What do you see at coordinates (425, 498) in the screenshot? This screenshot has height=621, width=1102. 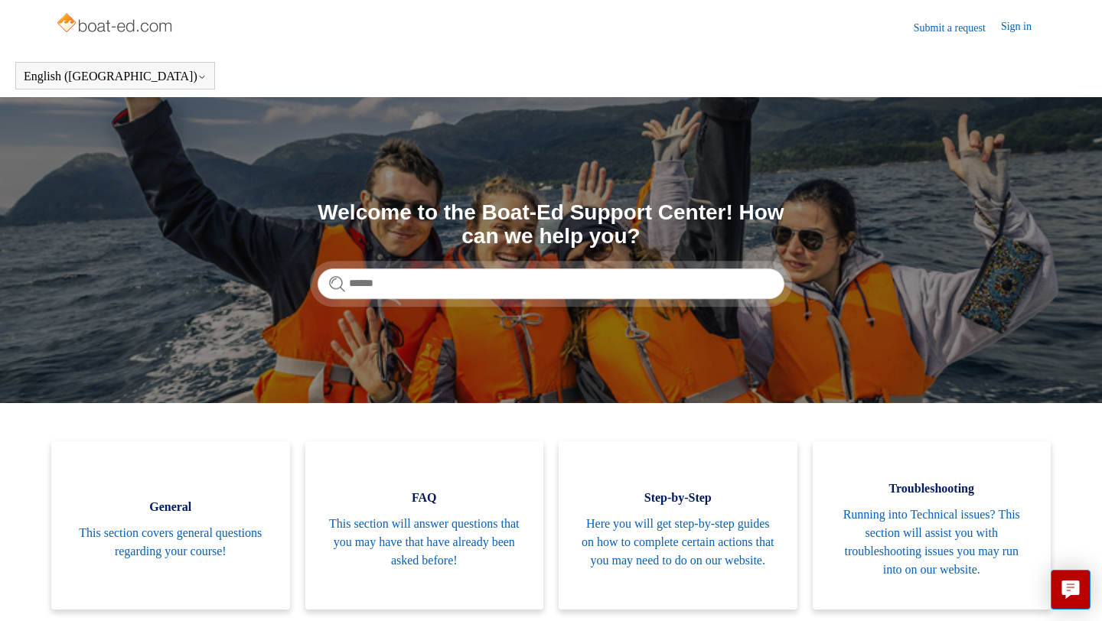 I see `span: FAQ` at bounding box center [425, 498].